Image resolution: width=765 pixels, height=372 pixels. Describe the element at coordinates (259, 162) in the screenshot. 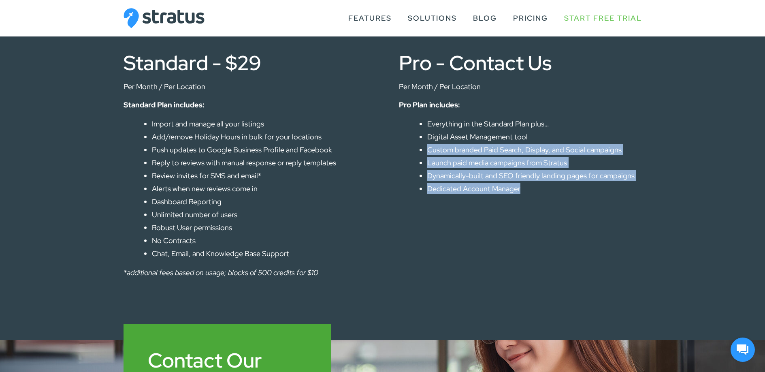

I see `li: Reply to reviews with manual response or reply templates` at that location.